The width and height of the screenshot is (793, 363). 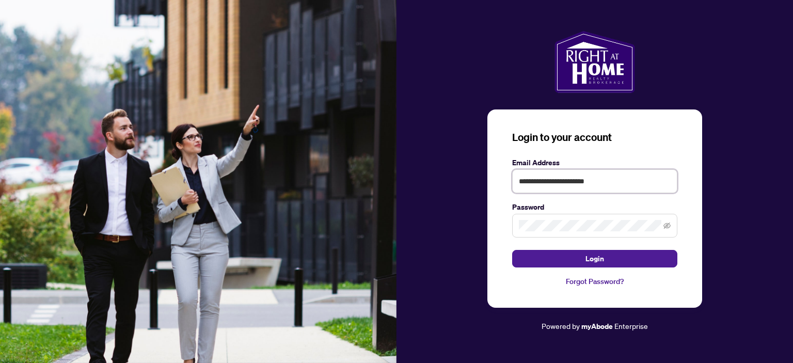 What do you see at coordinates (595, 207) in the screenshot?
I see `label: Password` at bounding box center [595, 207].